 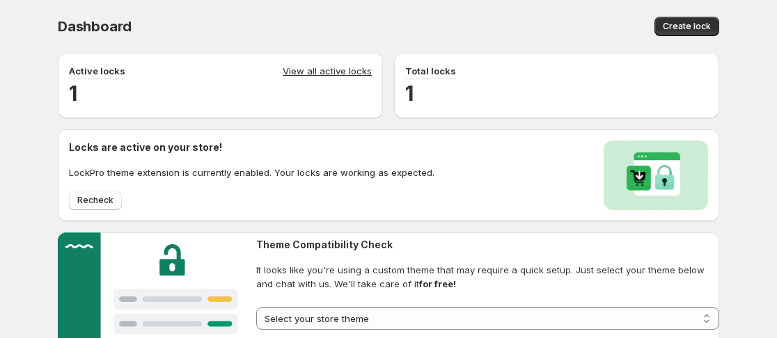 What do you see at coordinates (251, 173) in the screenshot?
I see `p: LockPro theme extension is currently enabled. Your locks are working as expected.` at bounding box center [251, 173].